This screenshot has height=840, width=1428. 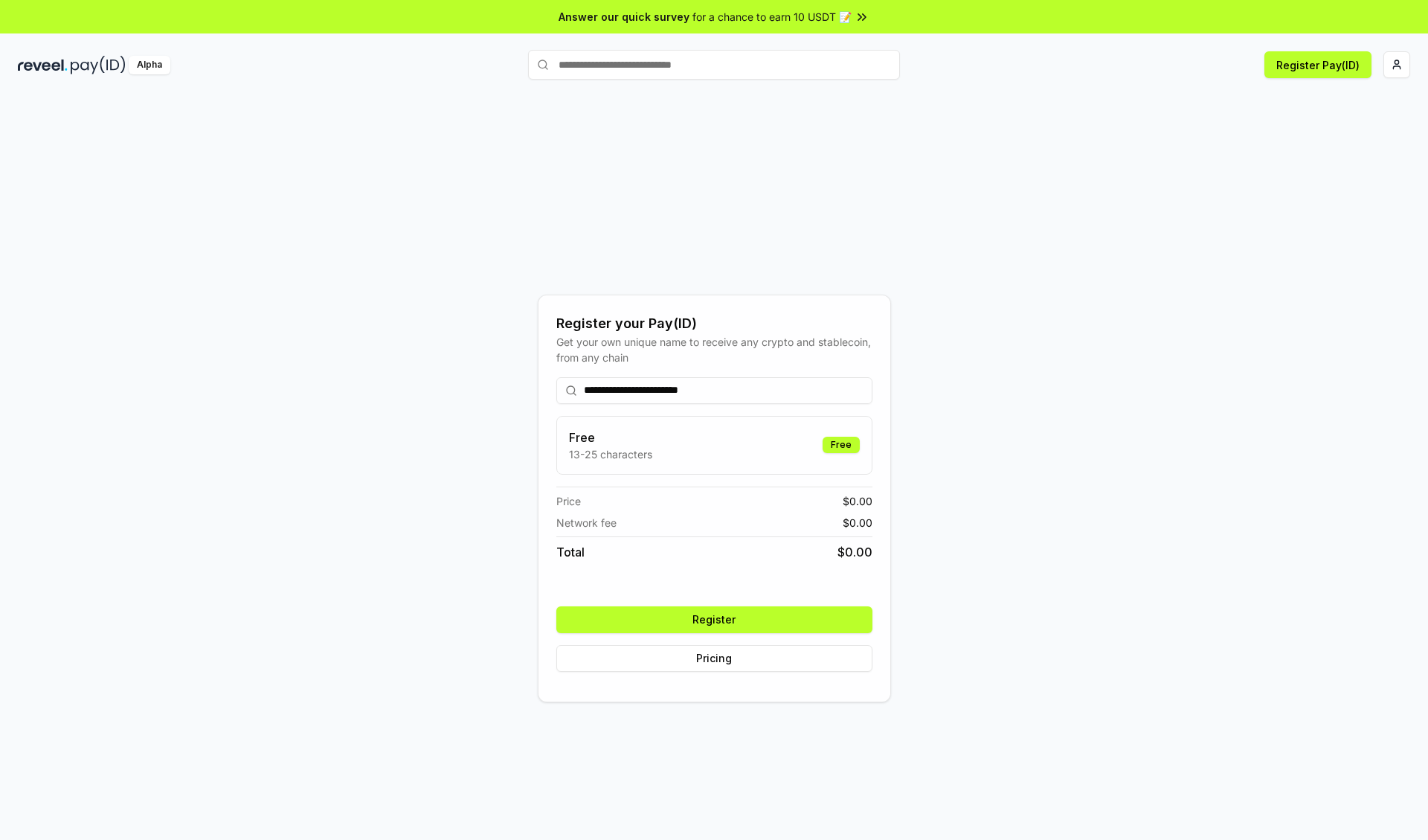 What do you see at coordinates (714, 349) in the screenshot?
I see `div: Get your own unique name to receive any crypto and stablecoin, from any chain` at bounding box center [714, 349].